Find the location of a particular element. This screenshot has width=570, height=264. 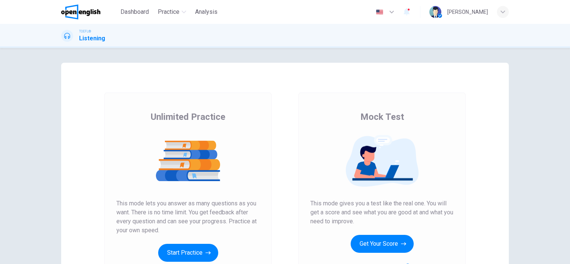

button: Analysis is located at coordinates (206, 12).